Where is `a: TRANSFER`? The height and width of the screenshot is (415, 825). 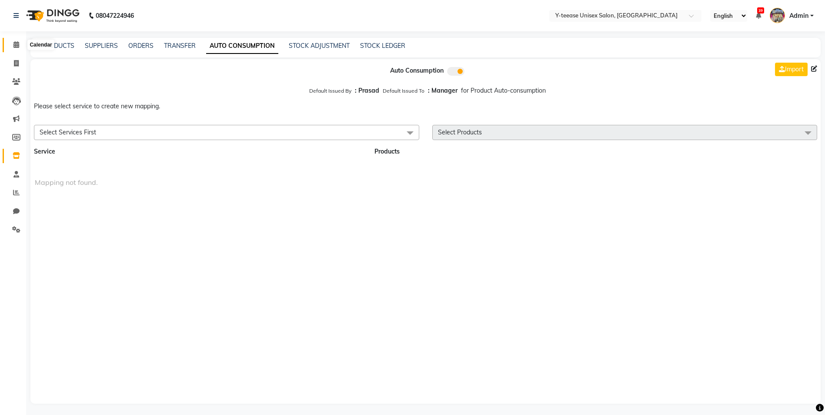 a: TRANSFER is located at coordinates (180, 46).